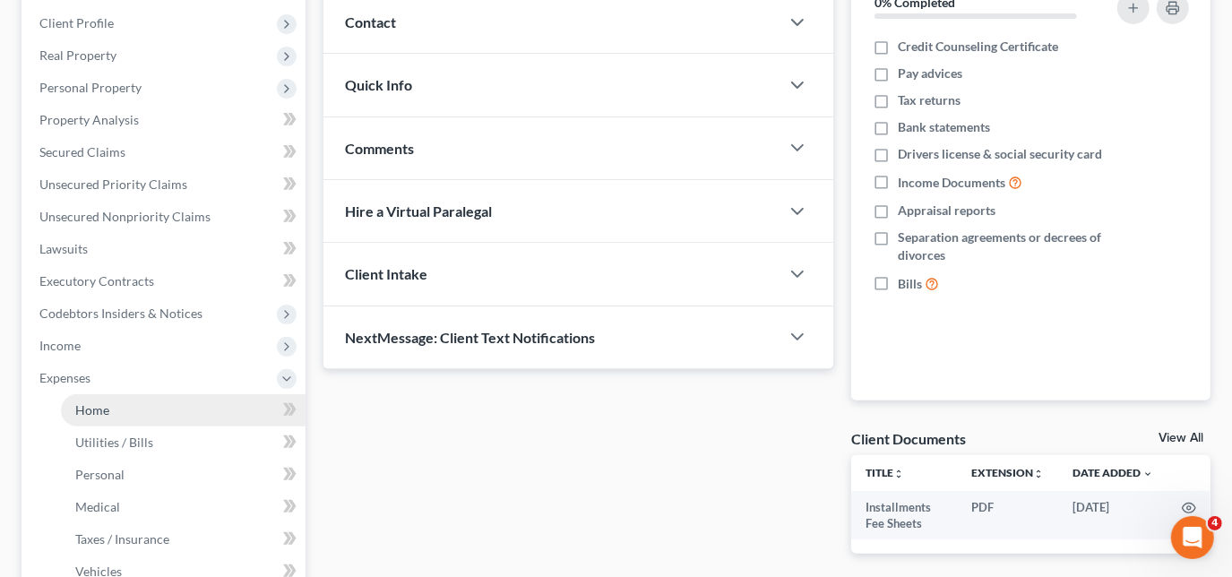 The image size is (1232, 577). I want to click on span: Personal, so click(99, 474).